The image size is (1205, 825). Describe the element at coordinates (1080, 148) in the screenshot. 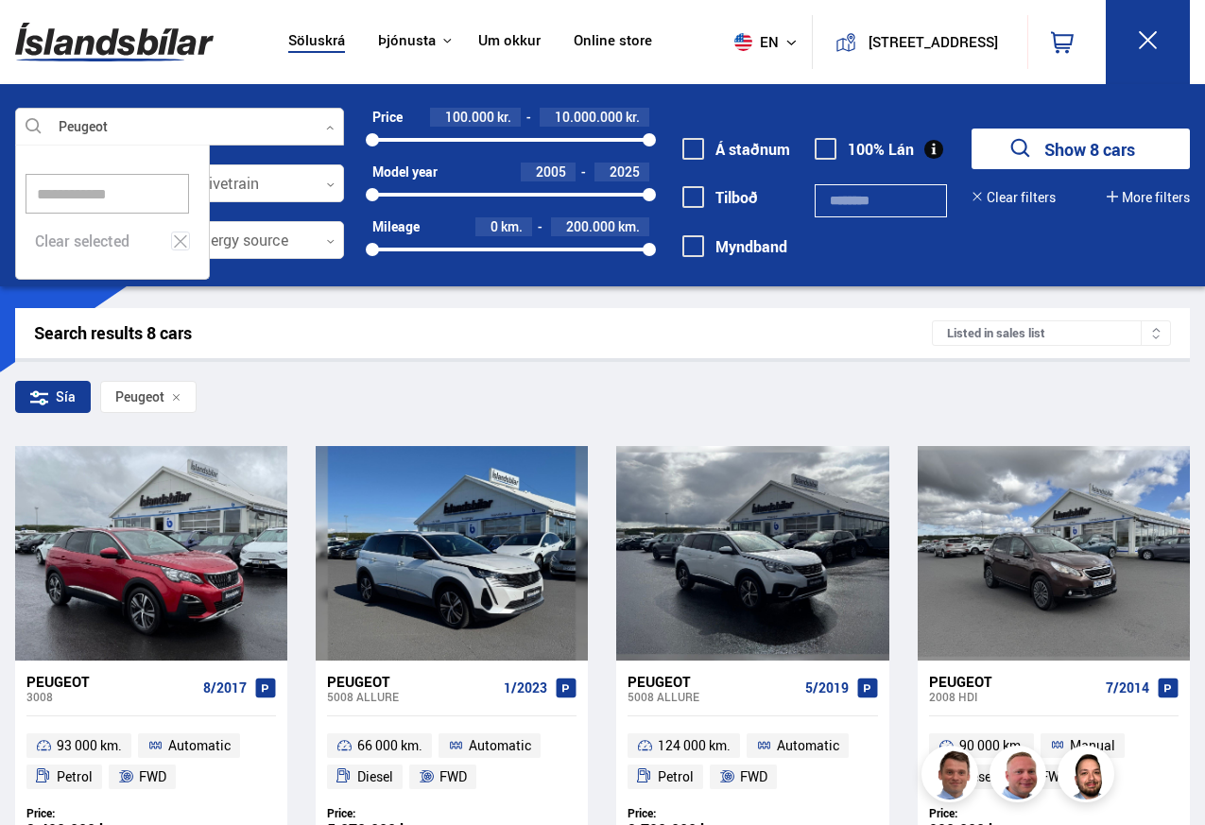

I see `button: Show 8 cars` at that location.